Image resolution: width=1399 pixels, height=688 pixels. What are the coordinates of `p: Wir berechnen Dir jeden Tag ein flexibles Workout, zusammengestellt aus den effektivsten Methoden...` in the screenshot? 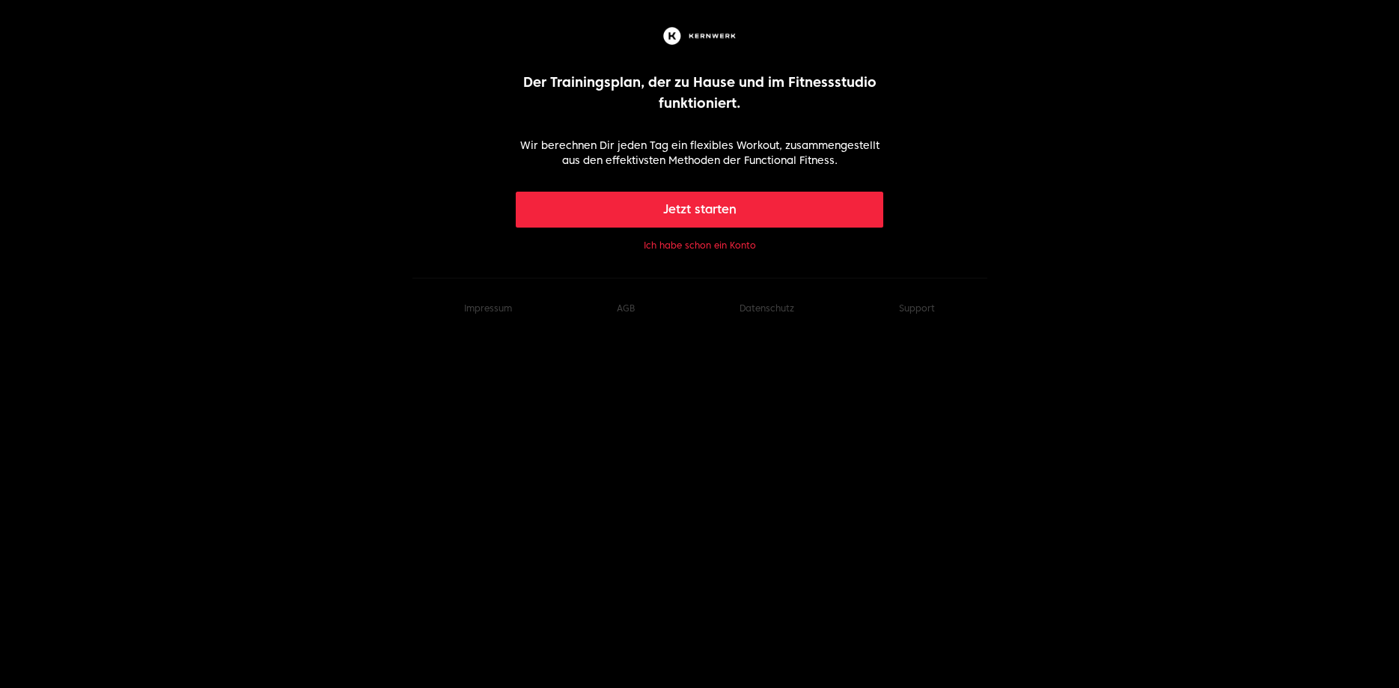 It's located at (699, 153).